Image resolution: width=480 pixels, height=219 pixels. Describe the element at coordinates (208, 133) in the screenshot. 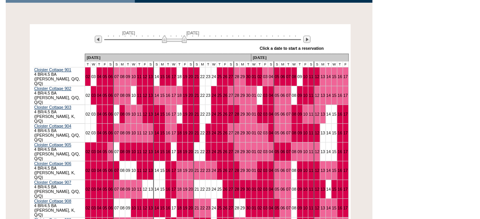

I see `a: 23` at that location.